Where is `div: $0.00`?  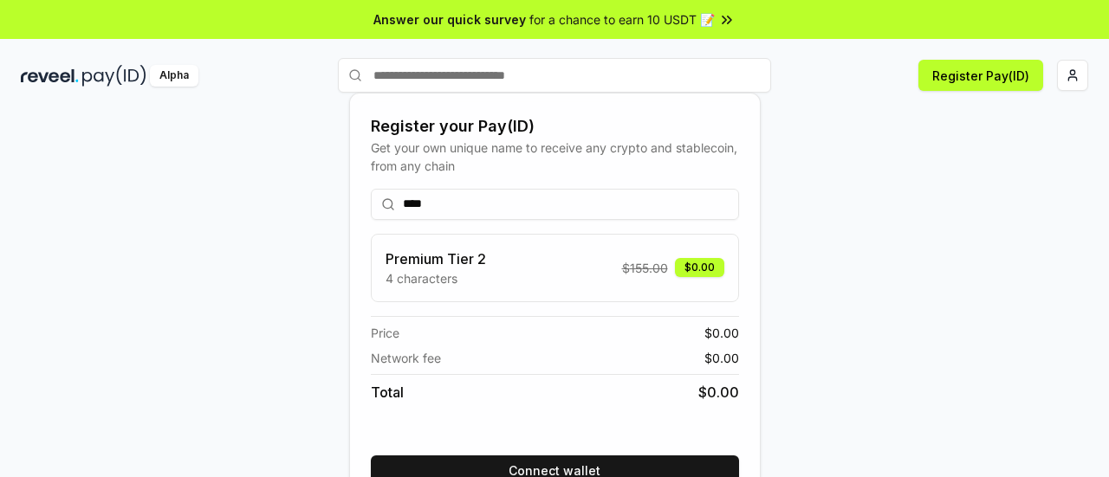
div: $0.00 is located at coordinates (699, 268).